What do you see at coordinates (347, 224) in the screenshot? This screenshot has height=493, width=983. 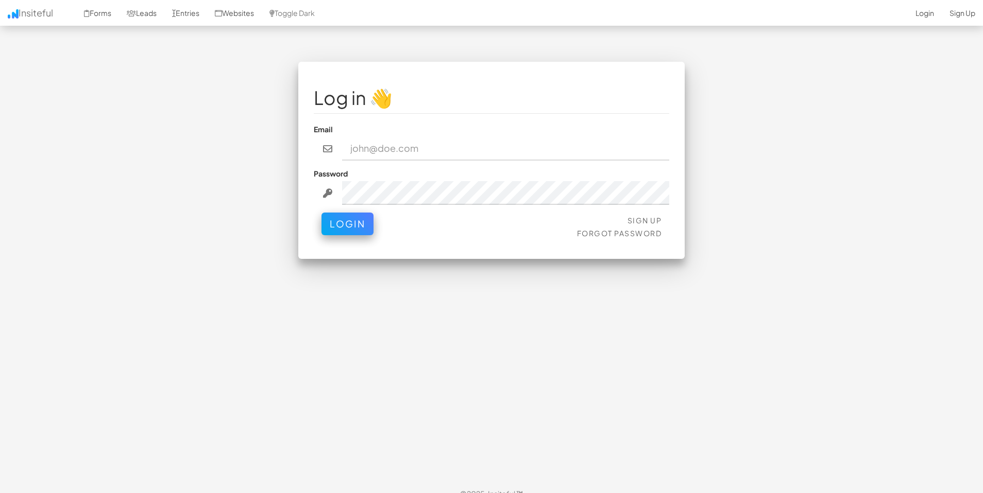 I see `button: Login` at bounding box center [347, 224].